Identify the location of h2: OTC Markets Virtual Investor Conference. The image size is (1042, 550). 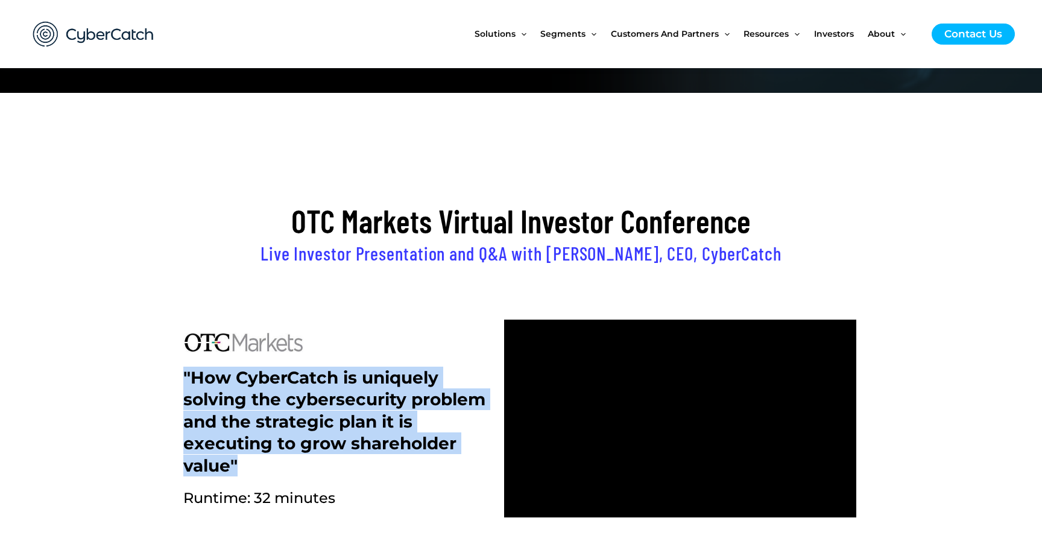
(521, 221).